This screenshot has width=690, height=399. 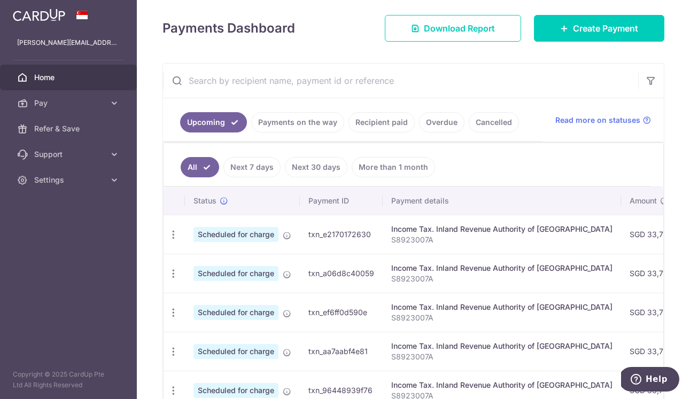 What do you see at coordinates (400, 81) in the screenshot?
I see `input: Search by recipient name, payment id or reference` at bounding box center [400, 81].